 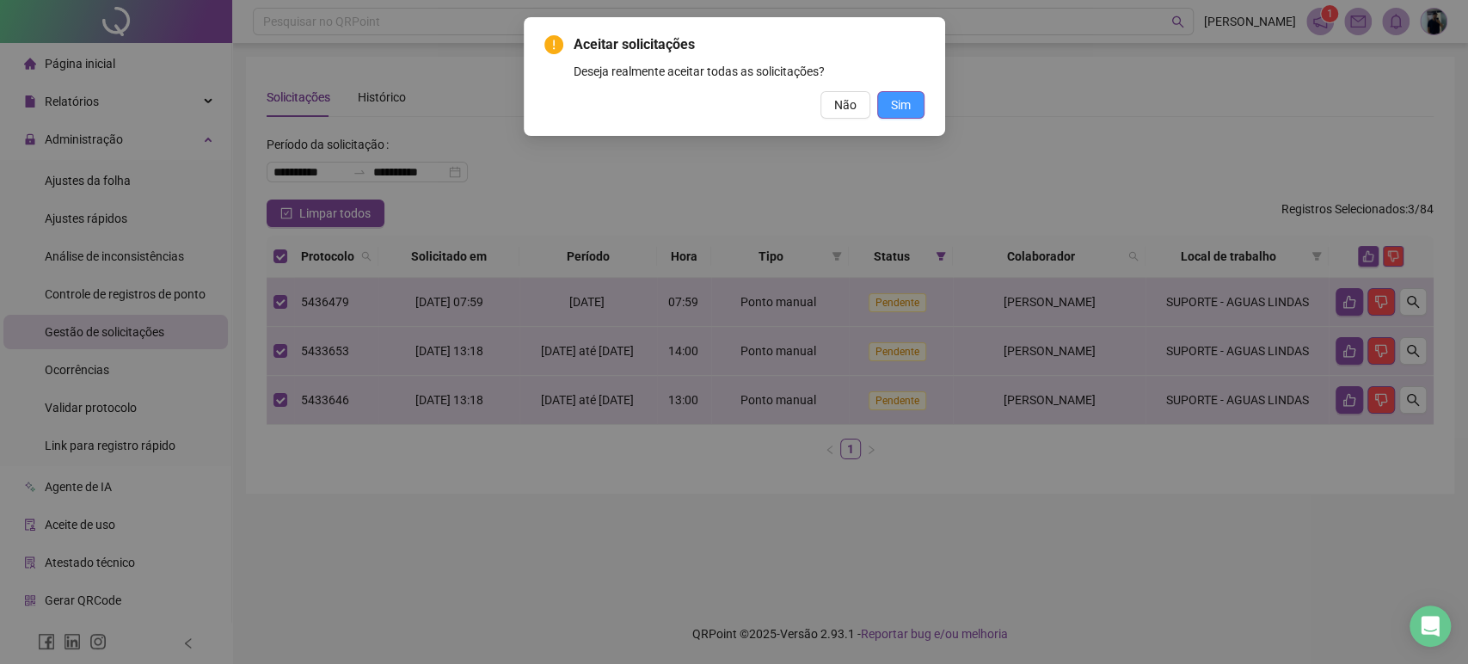 I want to click on span: Não, so click(x=845, y=105).